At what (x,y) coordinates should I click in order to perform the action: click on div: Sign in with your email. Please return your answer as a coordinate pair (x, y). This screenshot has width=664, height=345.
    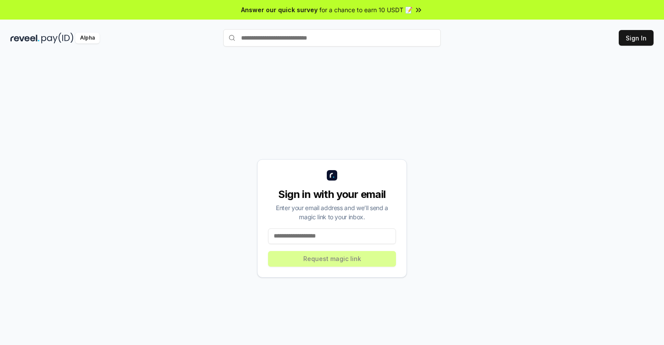
    Looking at the image, I should click on (332, 194).